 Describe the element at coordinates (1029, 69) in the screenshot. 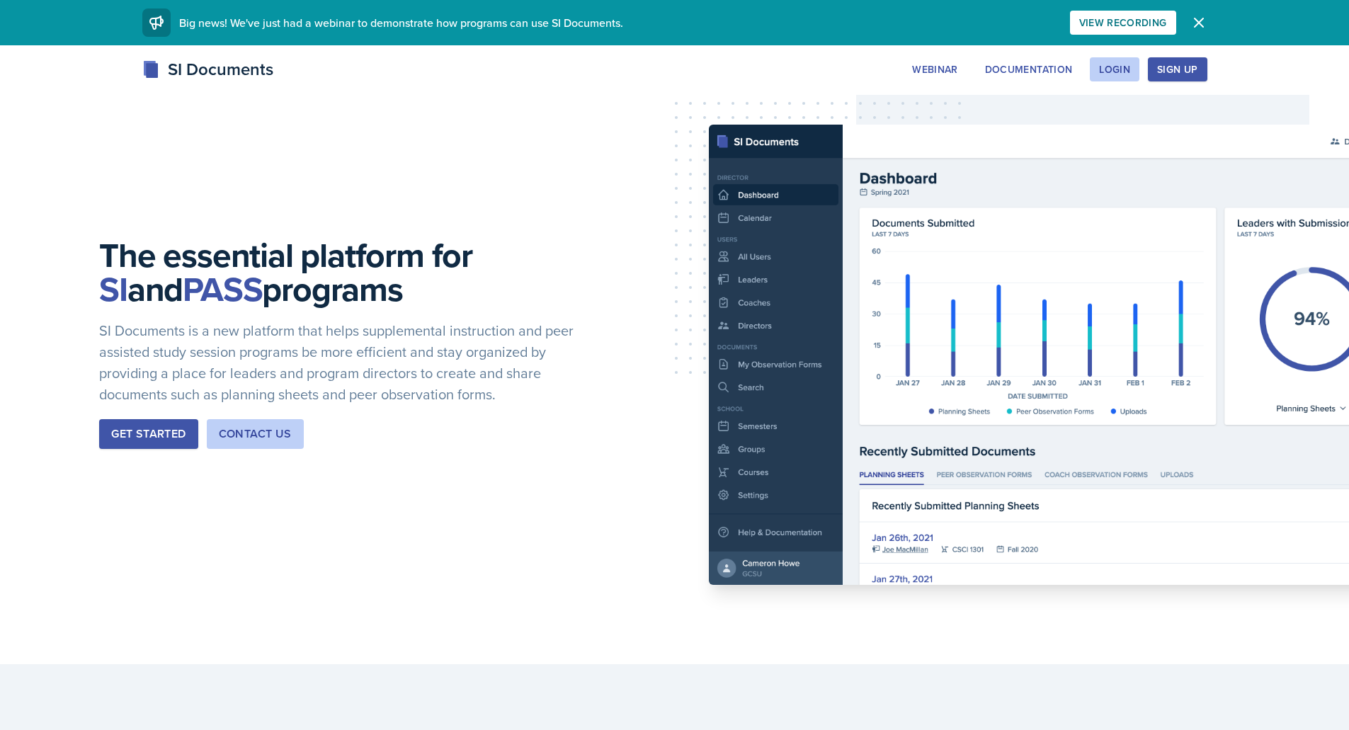

I see `div: Documentation` at that location.